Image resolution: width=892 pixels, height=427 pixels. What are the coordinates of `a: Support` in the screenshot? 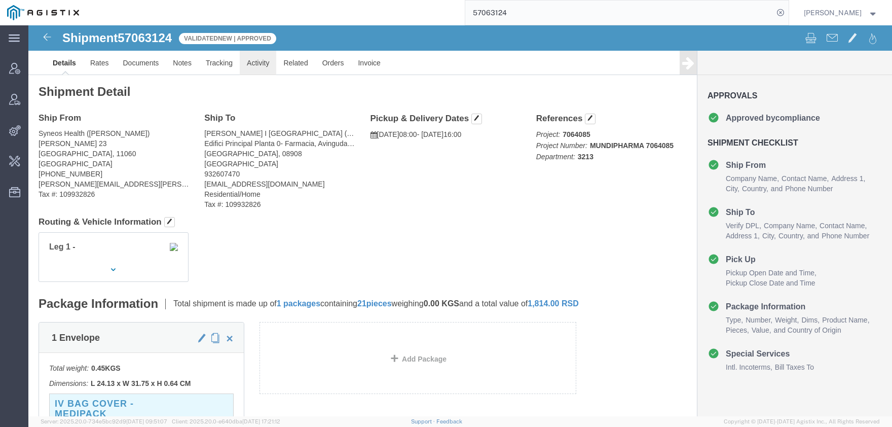 It's located at (424, 421).